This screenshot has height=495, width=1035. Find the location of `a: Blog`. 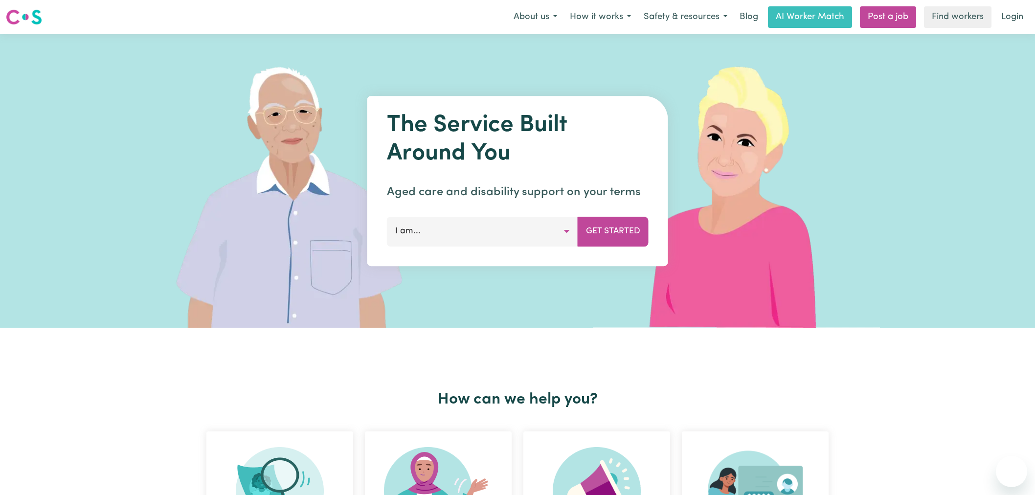

a: Blog is located at coordinates (749, 17).